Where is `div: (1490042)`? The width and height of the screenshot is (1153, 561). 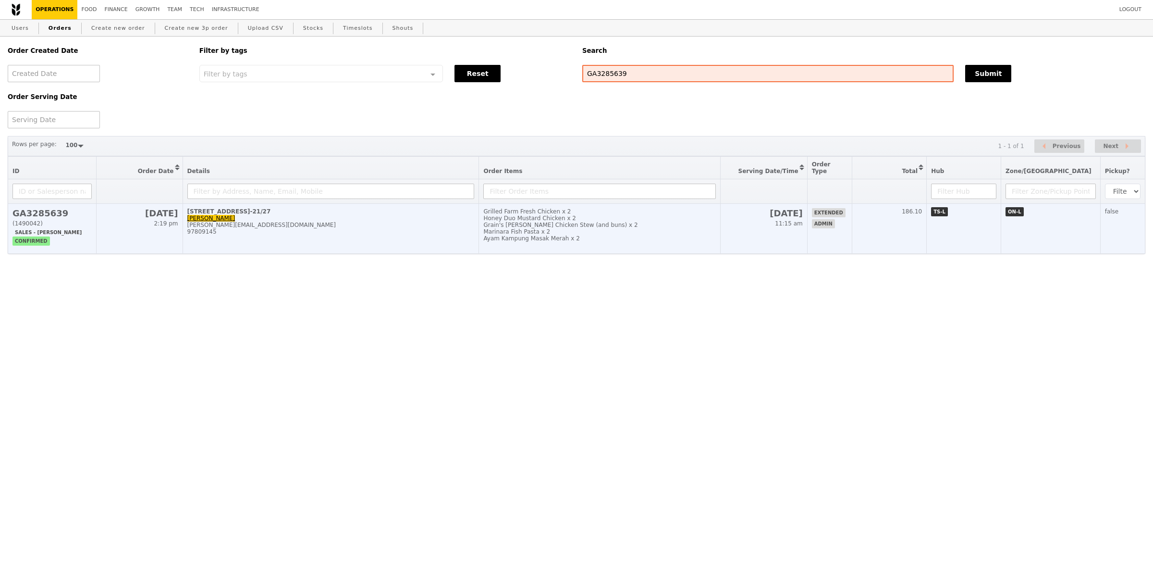 div: (1490042) is located at coordinates (52, 223).